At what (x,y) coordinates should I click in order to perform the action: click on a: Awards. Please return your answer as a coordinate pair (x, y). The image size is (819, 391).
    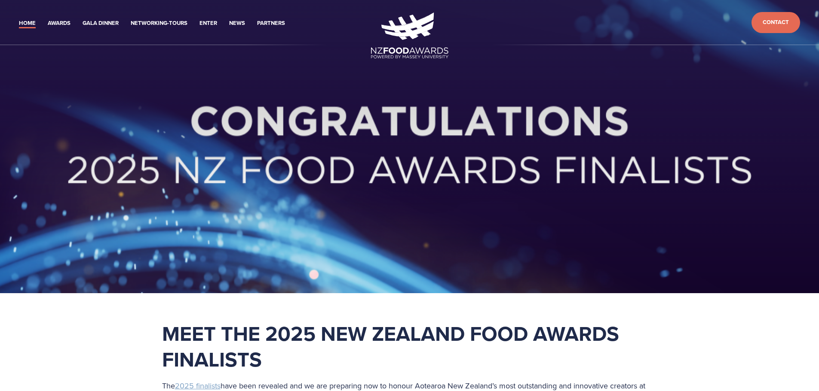
    Looking at the image, I should click on (59, 23).